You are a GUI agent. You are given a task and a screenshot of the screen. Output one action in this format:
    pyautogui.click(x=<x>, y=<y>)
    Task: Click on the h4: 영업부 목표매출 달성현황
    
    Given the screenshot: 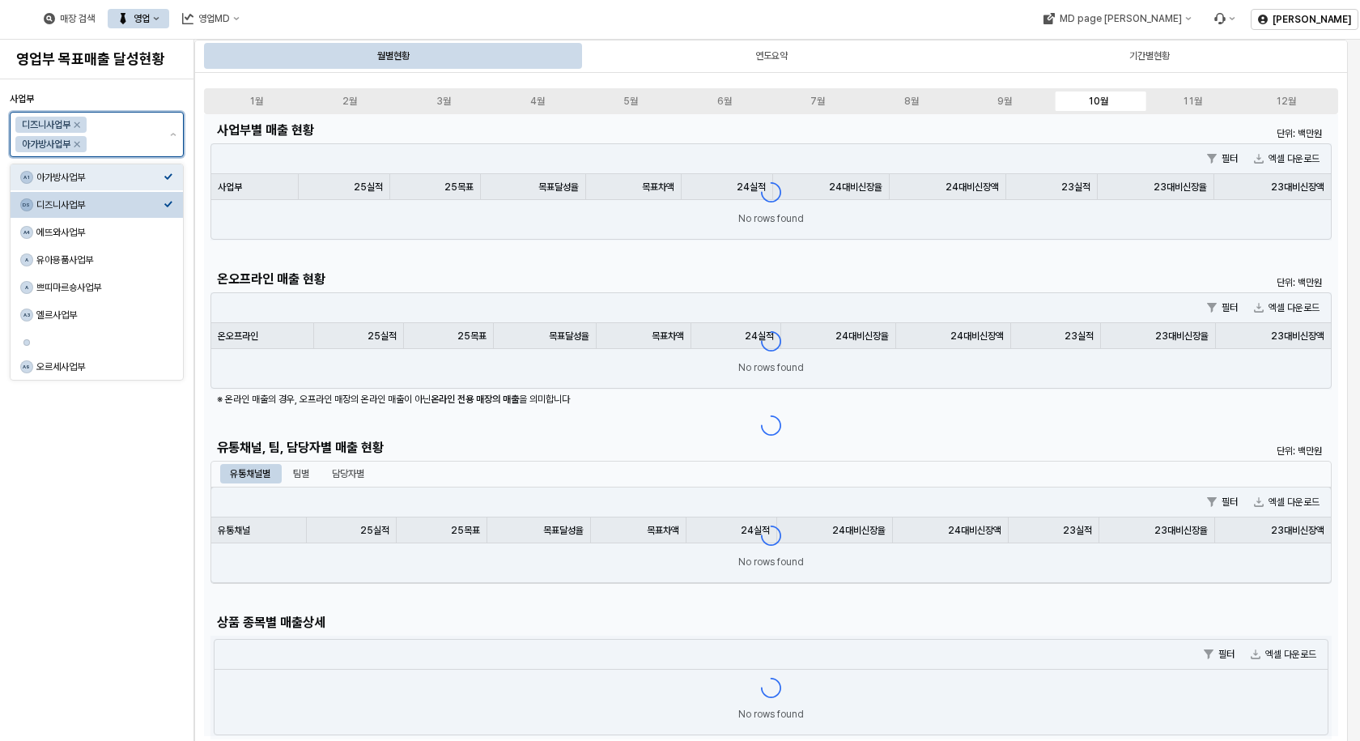 What is the action you would take?
    pyautogui.click(x=96, y=59)
    